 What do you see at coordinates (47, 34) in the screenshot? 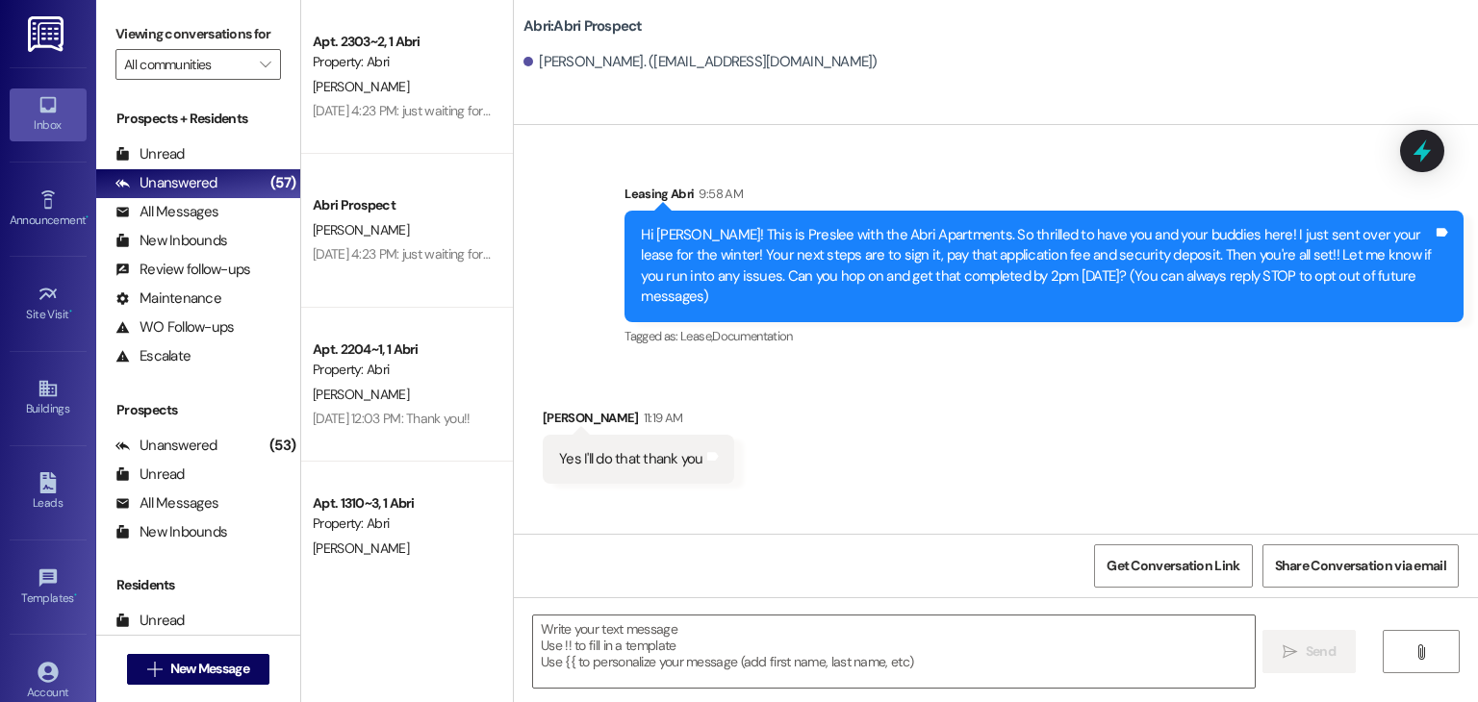
I see `img: ResiDesk Logo` at bounding box center [47, 34].